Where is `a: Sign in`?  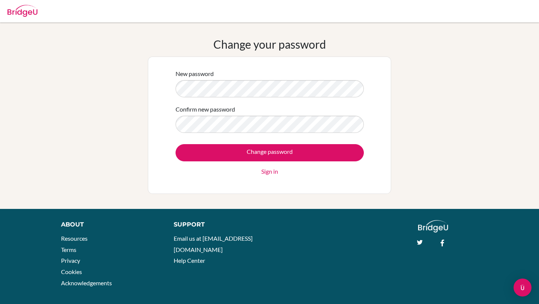 a: Sign in is located at coordinates (269, 171).